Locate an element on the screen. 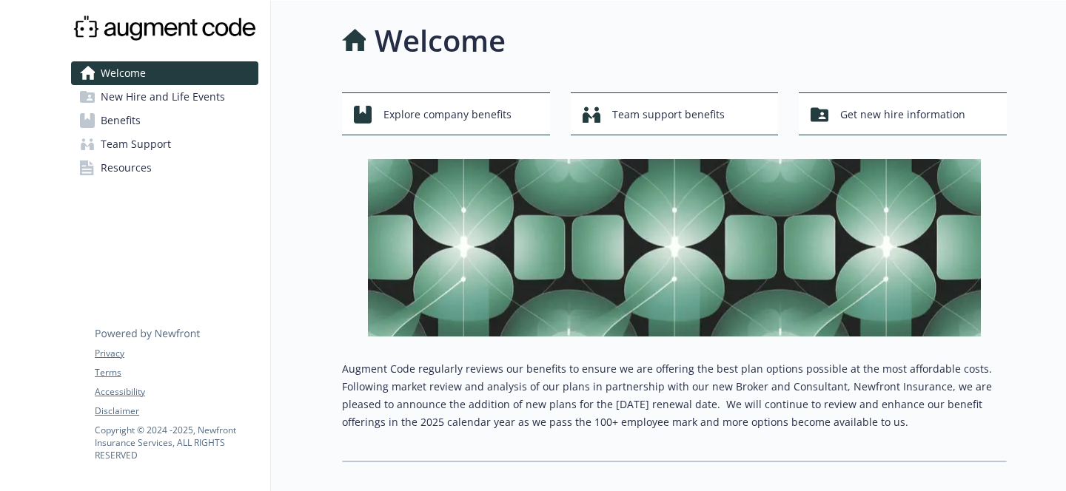 The image size is (1066, 491). p: Augment Code regularly reviews our benefits to ensure we are offering the best plan options possi... is located at coordinates (674, 396).